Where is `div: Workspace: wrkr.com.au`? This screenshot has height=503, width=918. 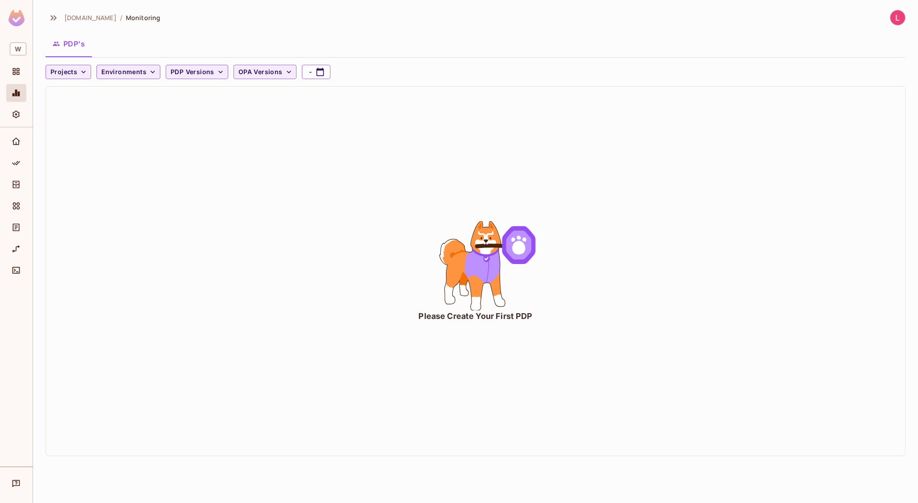
div: Workspace: wrkr.com.au is located at coordinates (16, 49).